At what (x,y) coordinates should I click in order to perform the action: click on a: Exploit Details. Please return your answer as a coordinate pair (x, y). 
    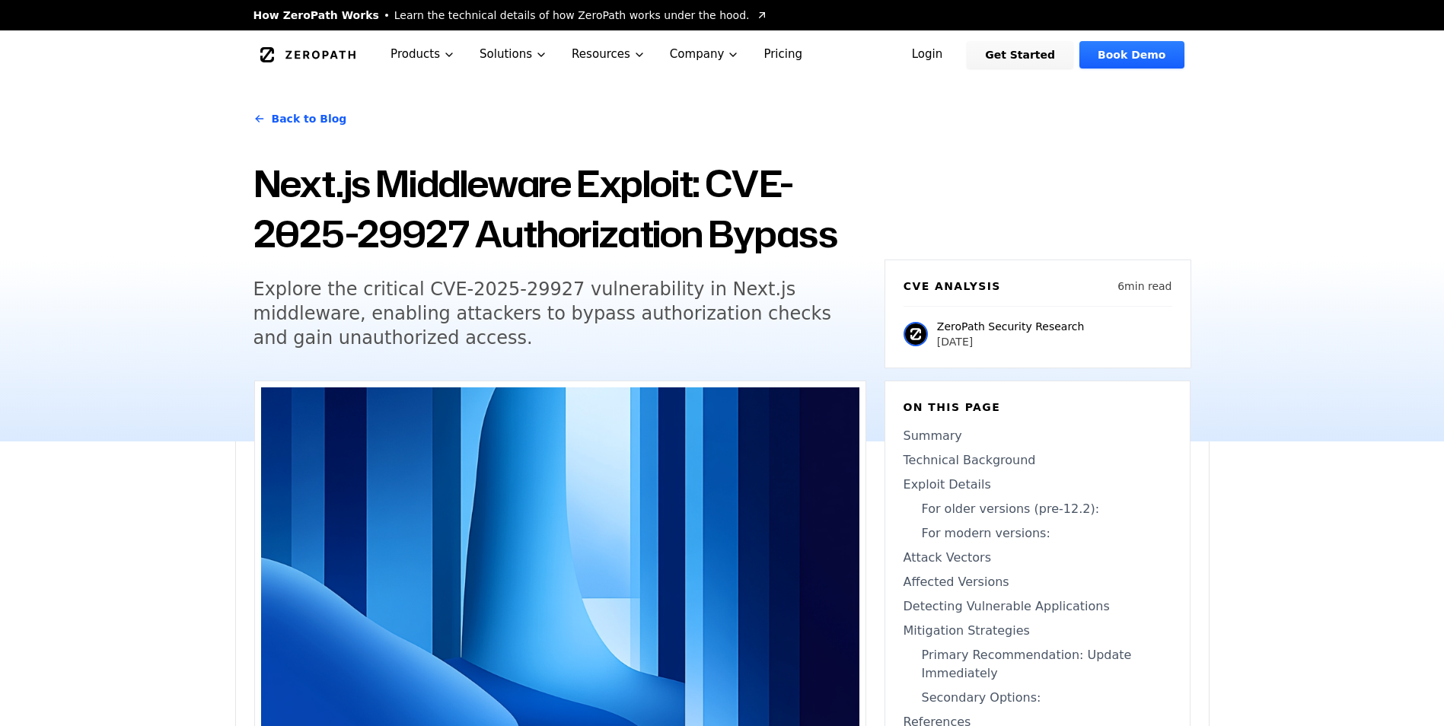
    Looking at the image, I should click on (1038, 485).